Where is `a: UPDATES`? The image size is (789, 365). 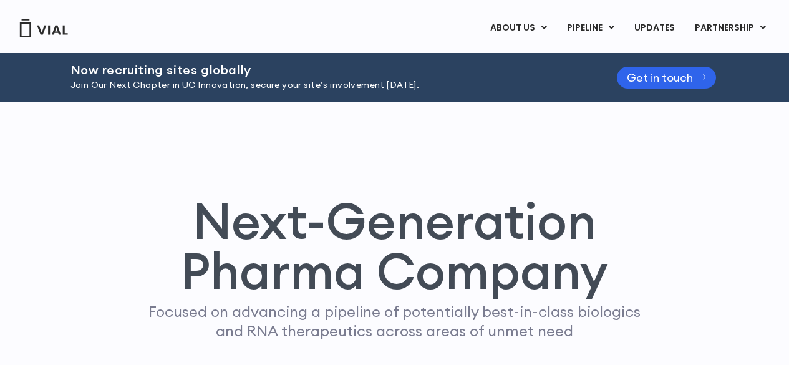 a: UPDATES is located at coordinates (654, 28).